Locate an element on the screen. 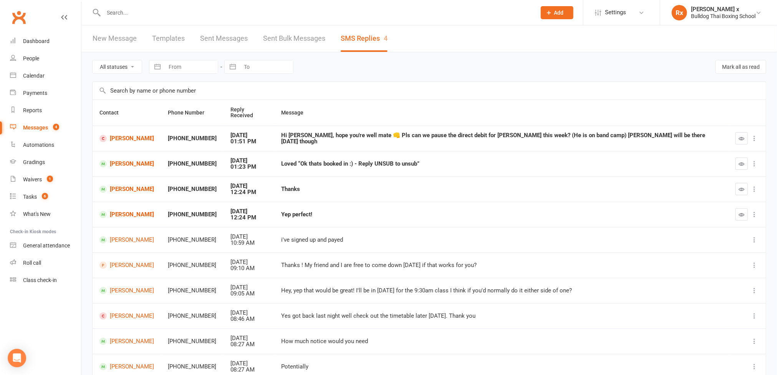  div: Roll call is located at coordinates (32, 263).